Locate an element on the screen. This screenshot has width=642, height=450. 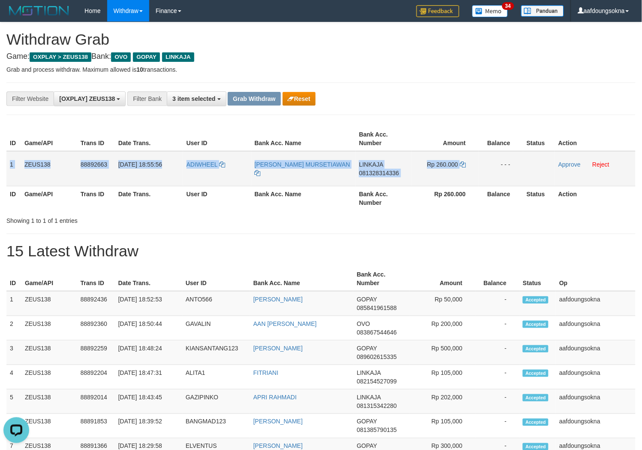
td: KIANSANTANG123 is located at coordinates (216, 352).